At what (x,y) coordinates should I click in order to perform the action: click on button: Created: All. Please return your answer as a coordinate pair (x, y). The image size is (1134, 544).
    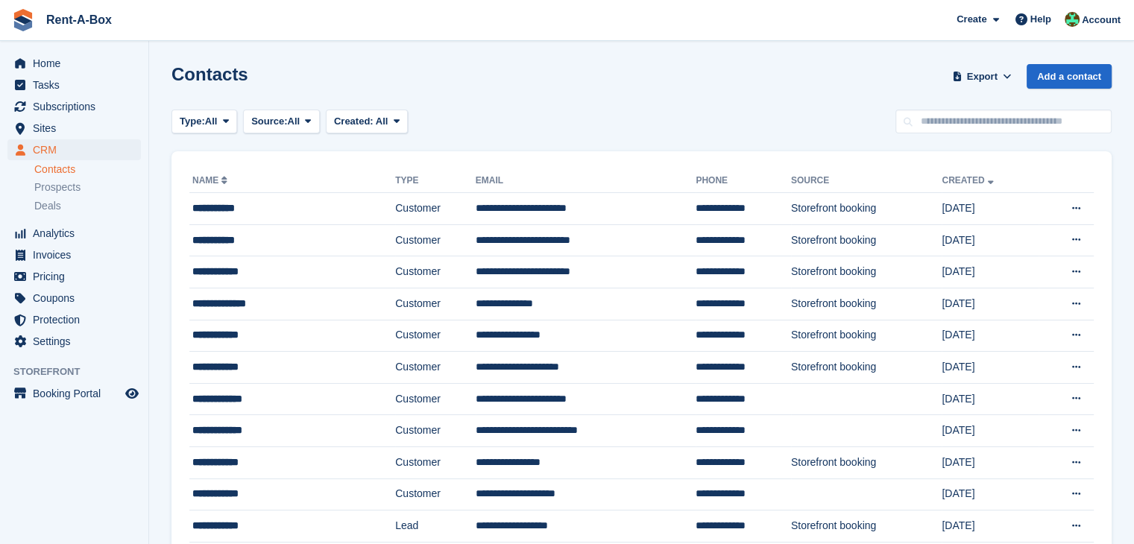
    Looking at the image, I should click on (367, 122).